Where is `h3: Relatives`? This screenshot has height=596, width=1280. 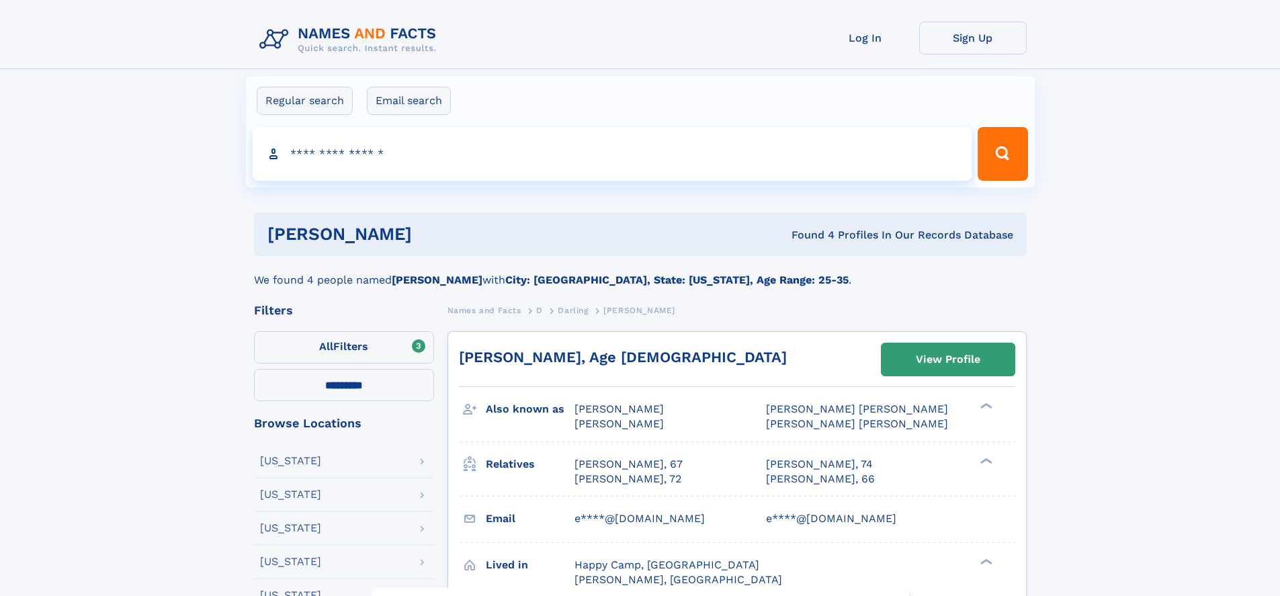
h3: Relatives is located at coordinates (530, 464).